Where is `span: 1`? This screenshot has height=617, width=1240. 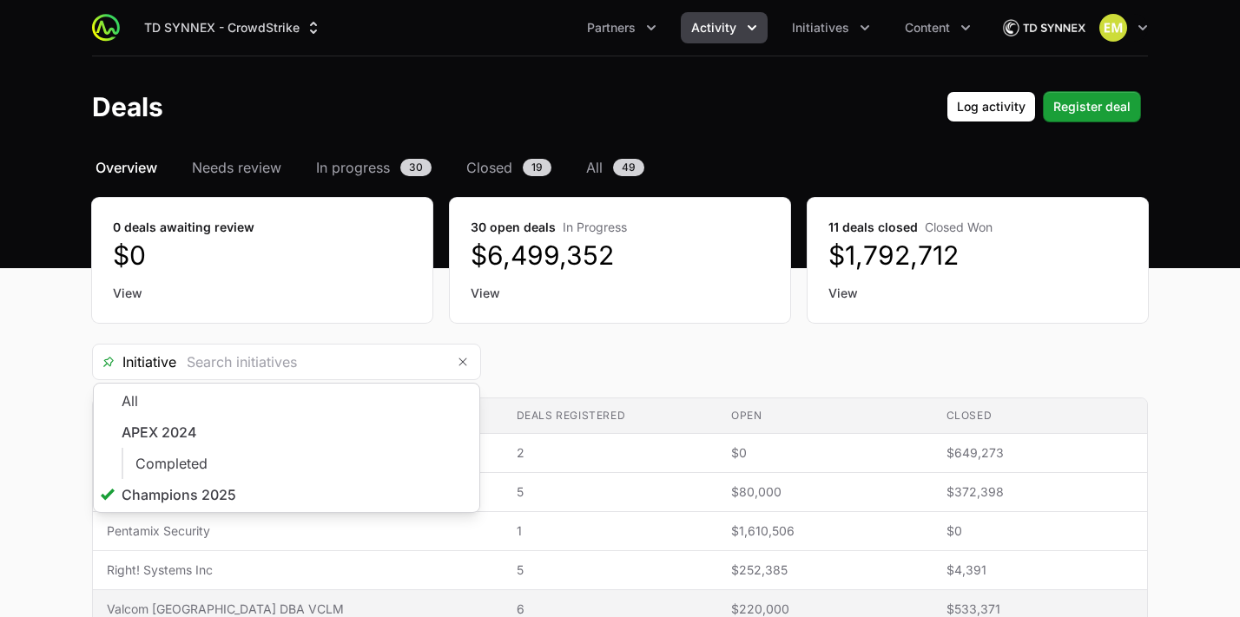
span: 1 is located at coordinates (610, 532).